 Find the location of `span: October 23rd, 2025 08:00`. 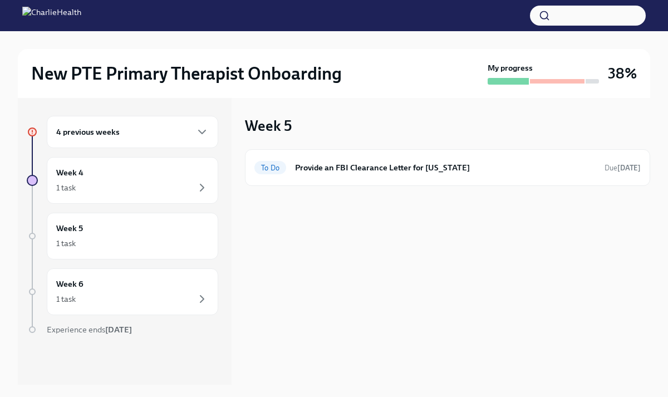

span: October 23rd, 2025 08:00 is located at coordinates (622, 168).